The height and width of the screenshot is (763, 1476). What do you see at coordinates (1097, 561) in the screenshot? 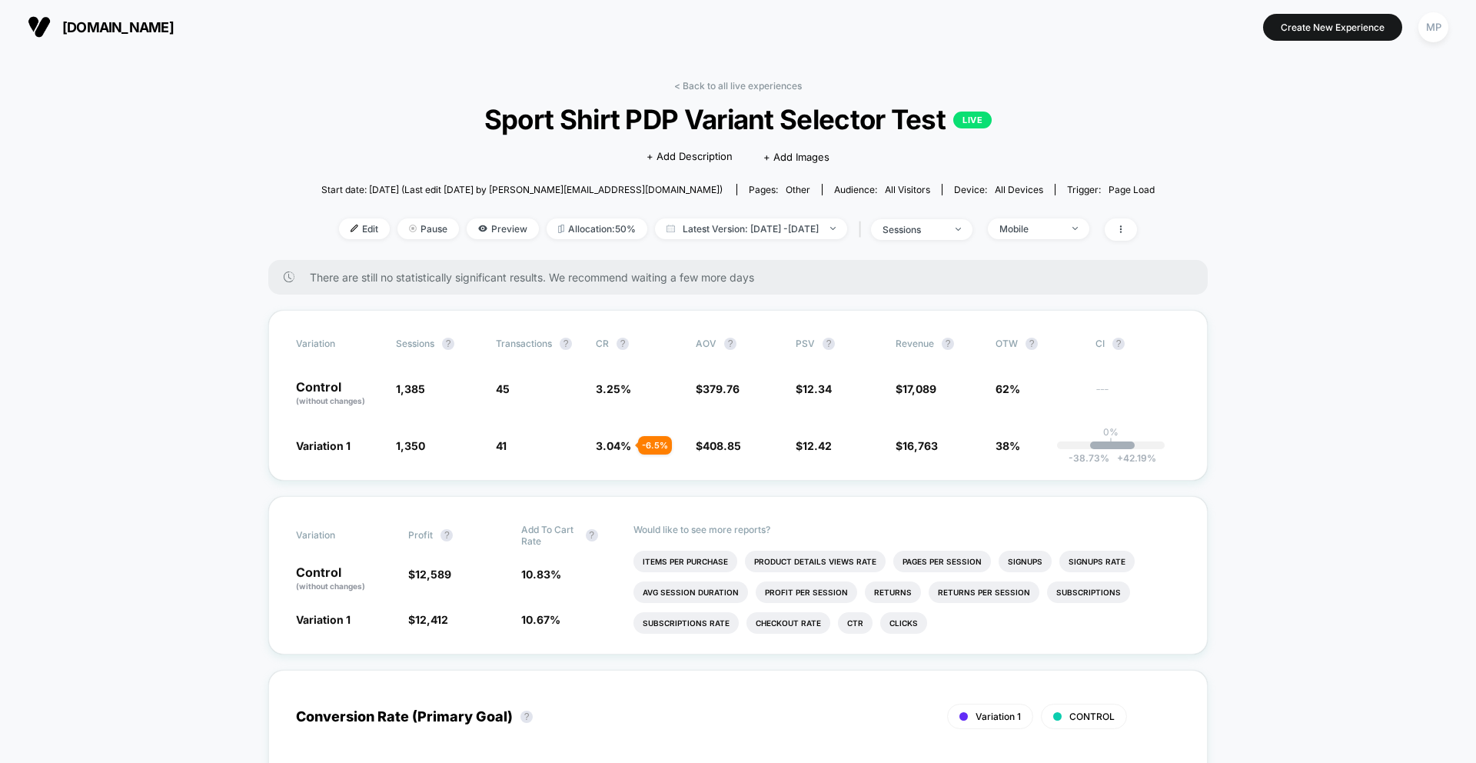
I see `li: Signups Rate` at bounding box center [1097, 561].